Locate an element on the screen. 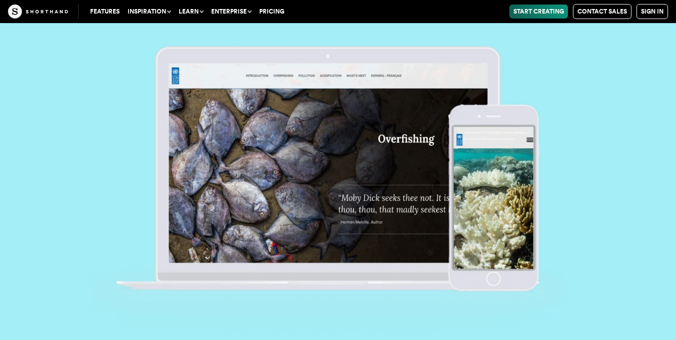  a: Pricing is located at coordinates (272, 12).